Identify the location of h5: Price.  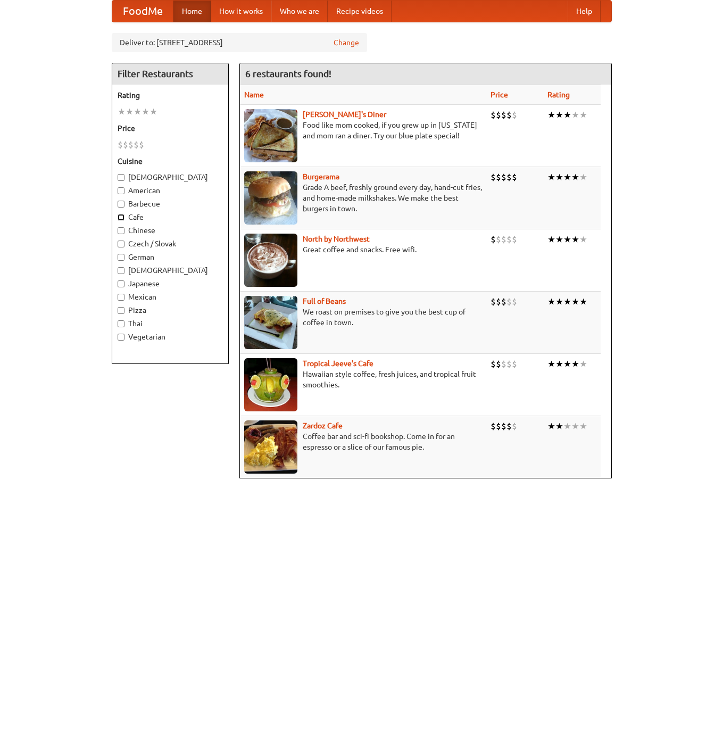
(170, 128).